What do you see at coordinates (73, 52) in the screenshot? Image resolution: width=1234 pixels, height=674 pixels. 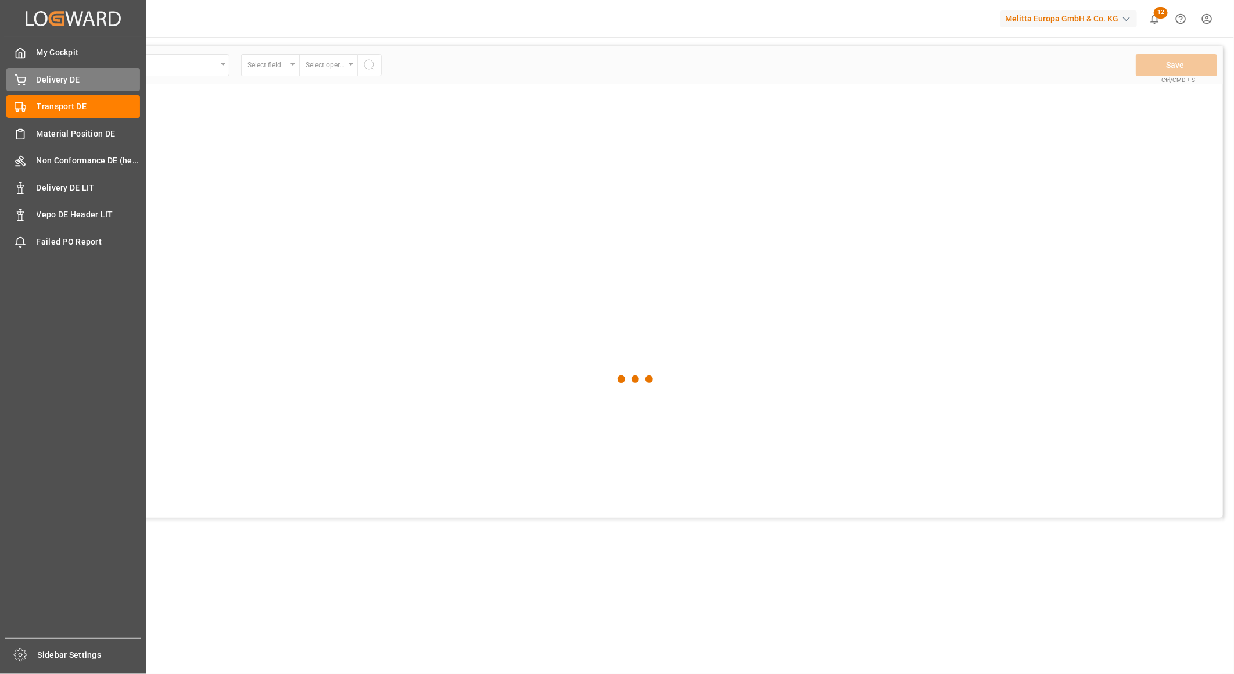 I see `a: My Cockpit` at bounding box center [73, 52].